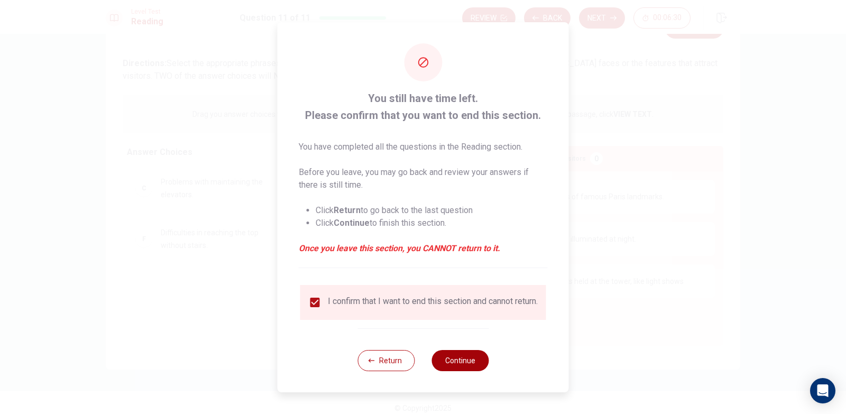  Describe the element at coordinates (386, 361) in the screenshot. I see `button: Return` at that location.